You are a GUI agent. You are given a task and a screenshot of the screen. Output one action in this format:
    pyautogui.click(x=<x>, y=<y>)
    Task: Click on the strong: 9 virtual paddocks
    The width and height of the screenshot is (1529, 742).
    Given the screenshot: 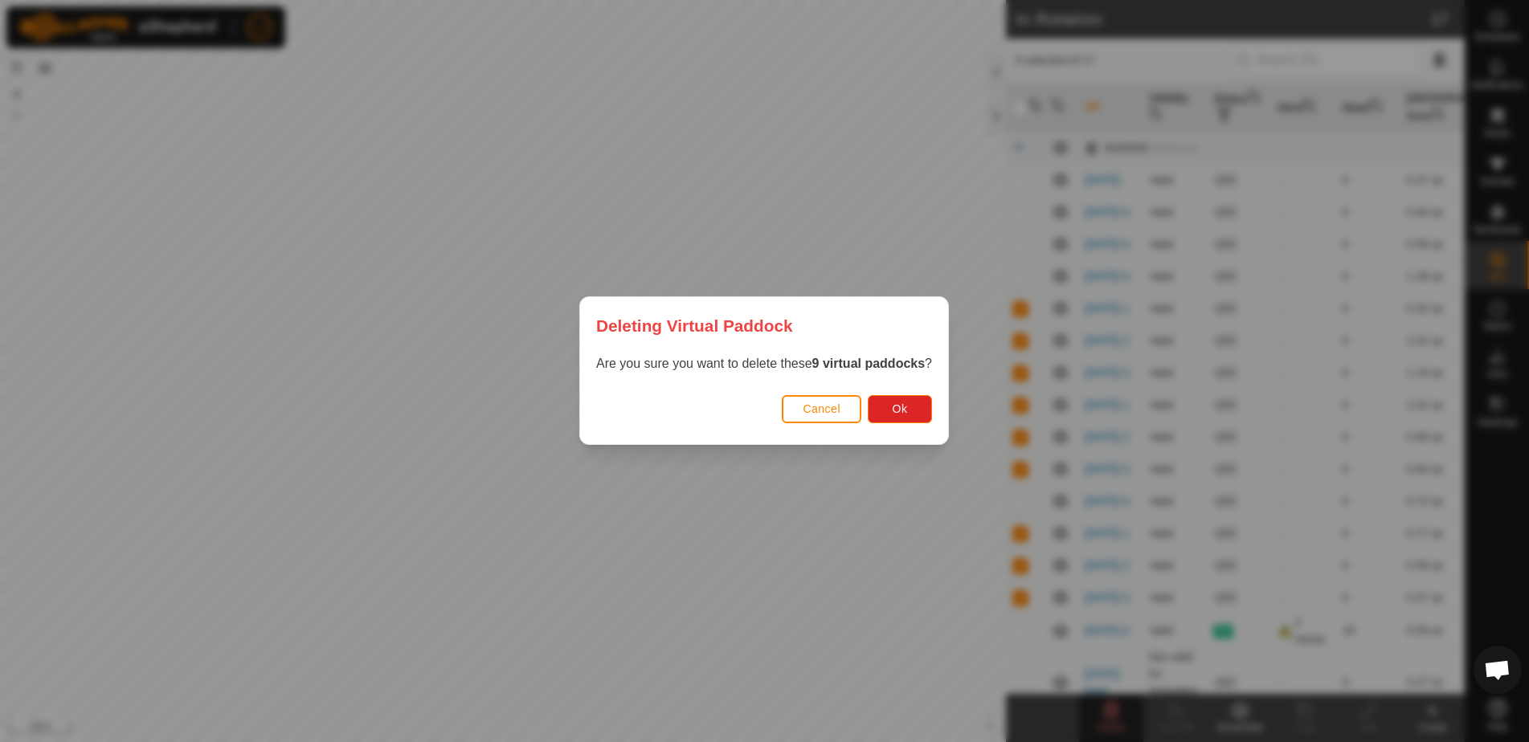 What is the action you would take?
    pyautogui.click(x=868, y=364)
    